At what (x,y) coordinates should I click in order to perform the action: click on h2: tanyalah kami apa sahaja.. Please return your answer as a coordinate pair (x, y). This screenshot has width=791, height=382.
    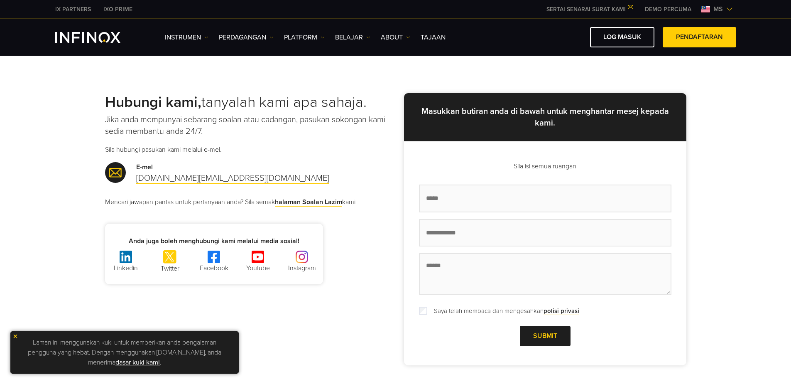
    Looking at the image, I should click on (250, 102).